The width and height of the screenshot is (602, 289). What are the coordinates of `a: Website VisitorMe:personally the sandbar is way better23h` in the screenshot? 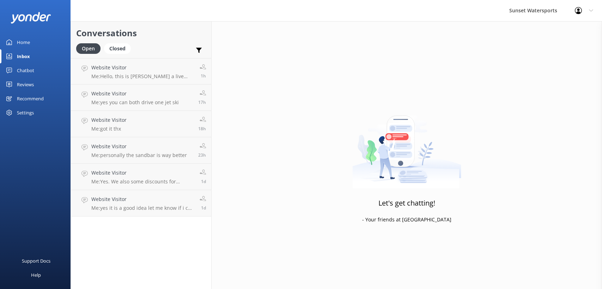 It's located at (141, 151).